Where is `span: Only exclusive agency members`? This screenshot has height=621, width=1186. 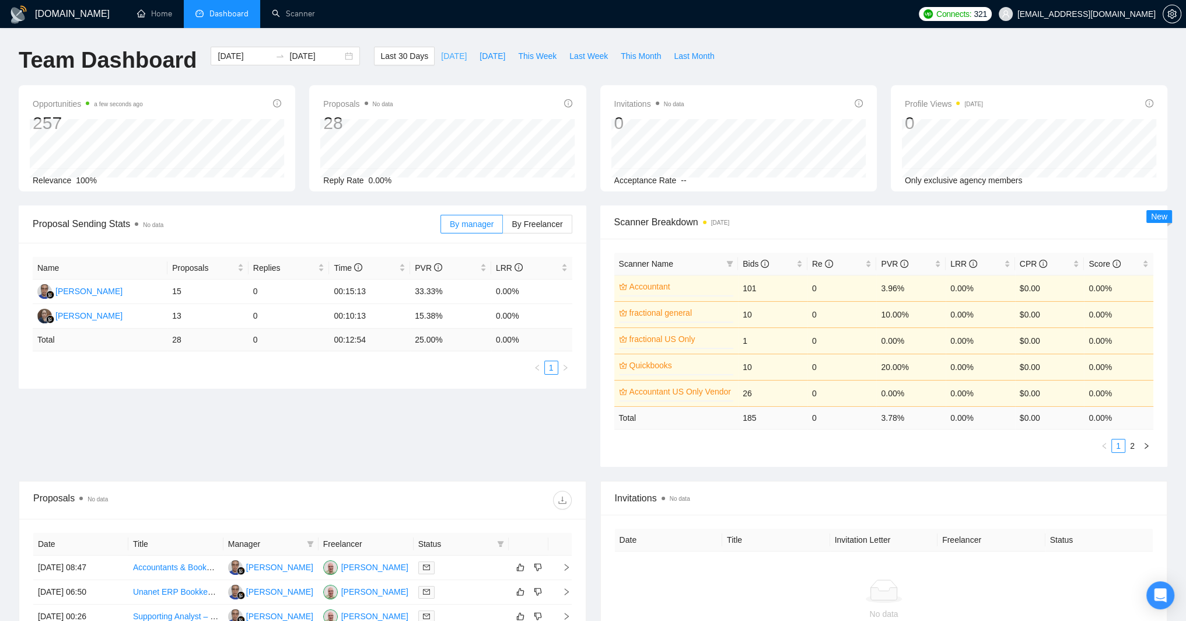
span: Only exclusive agency members is located at coordinates (964, 180).